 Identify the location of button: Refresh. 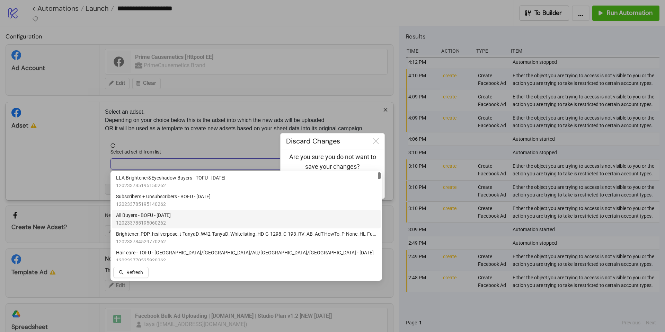
(131, 272).